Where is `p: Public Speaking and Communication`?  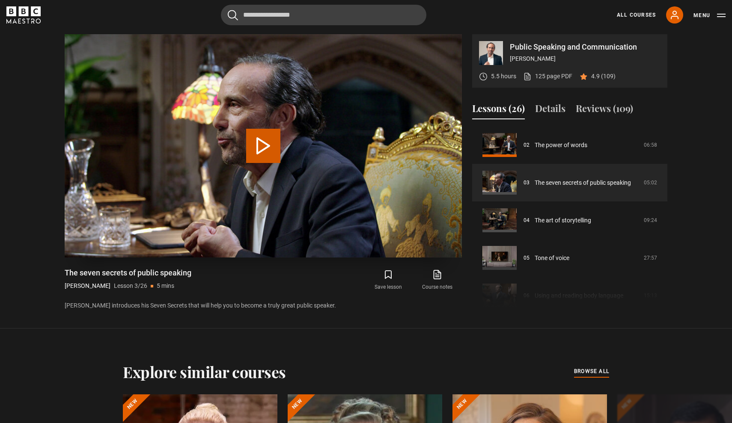
p: Public Speaking and Communication is located at coordinates (585, 47).